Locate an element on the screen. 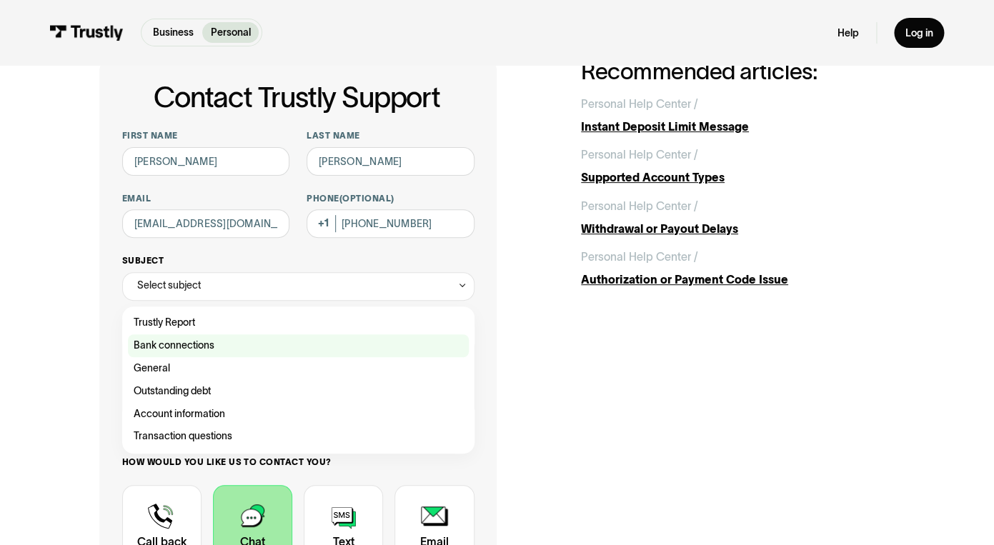 This screenshot has height=545, width=994. label: Email is located at coordinates (206, 199).